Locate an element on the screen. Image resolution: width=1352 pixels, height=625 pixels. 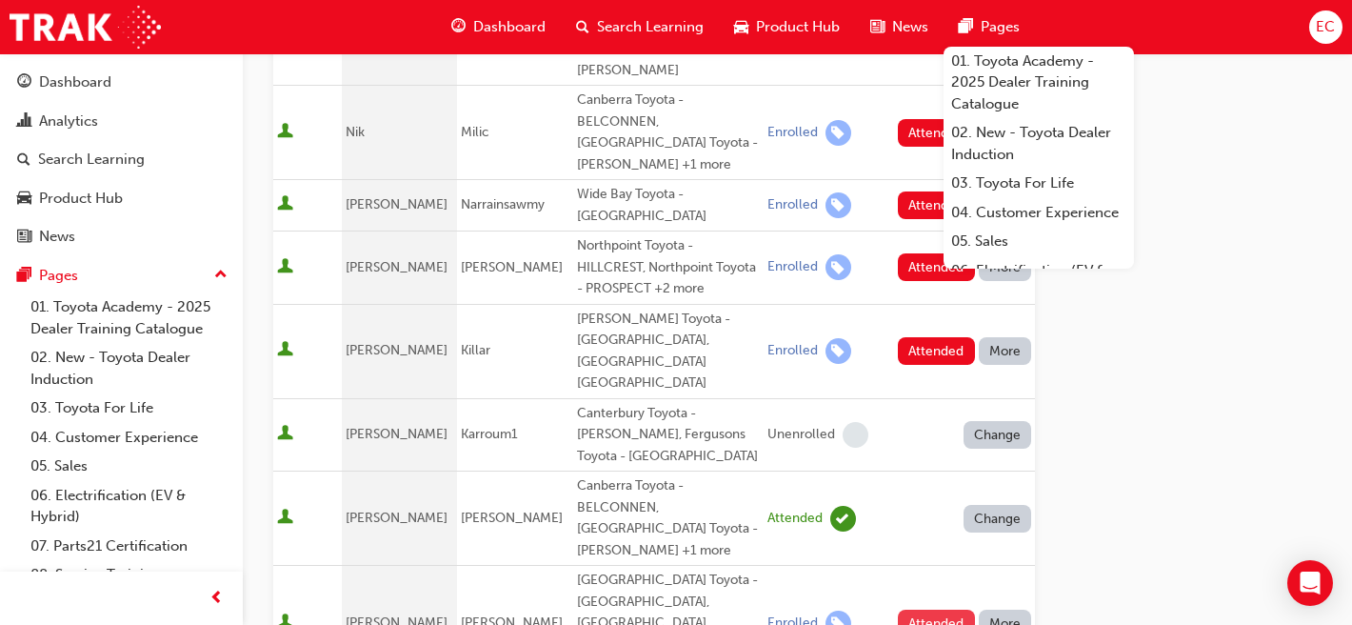
a: Dashboard is located at coordinates (121, 82).